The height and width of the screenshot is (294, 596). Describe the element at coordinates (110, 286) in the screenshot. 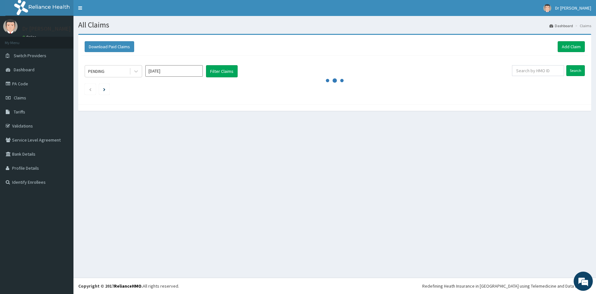

I see `strong: Copyright © 2017 .` at that location.